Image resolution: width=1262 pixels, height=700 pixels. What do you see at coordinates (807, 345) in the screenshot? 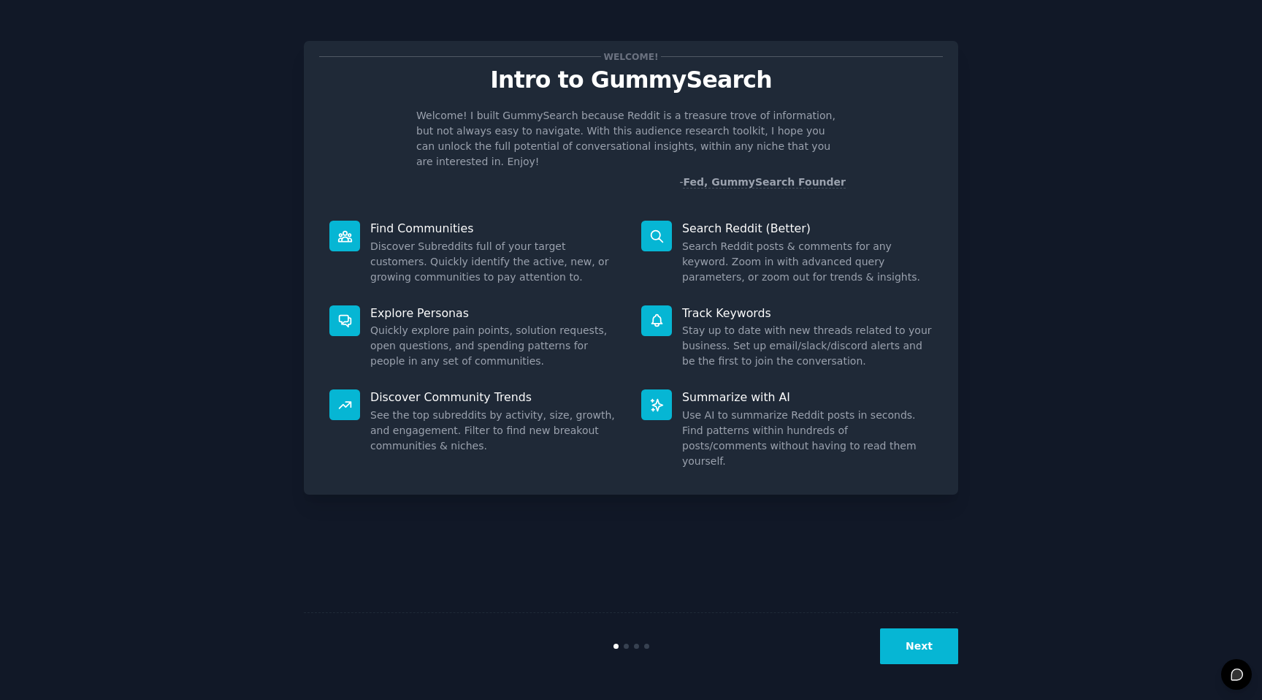
I see `dd: Stay up to date with new threads related to your business. Set up email/slack/discord alerts and ...` at bounding box center [807, 345].